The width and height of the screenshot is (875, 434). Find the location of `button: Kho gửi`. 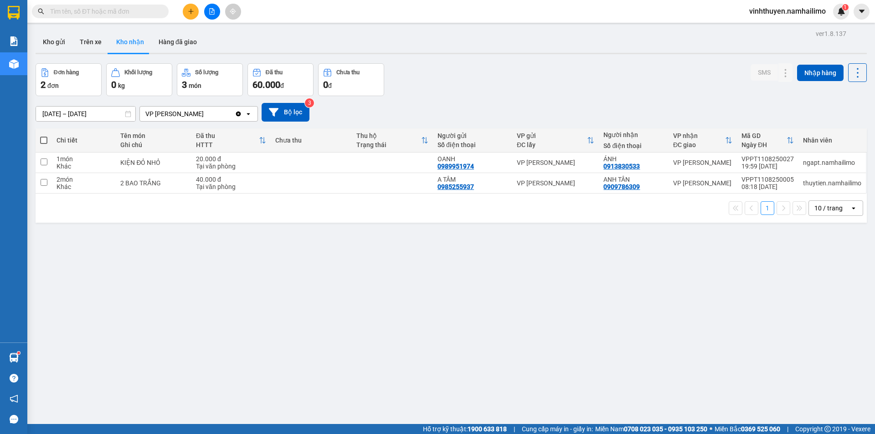

button: Kho gửi is located at coordinates (54, 42).